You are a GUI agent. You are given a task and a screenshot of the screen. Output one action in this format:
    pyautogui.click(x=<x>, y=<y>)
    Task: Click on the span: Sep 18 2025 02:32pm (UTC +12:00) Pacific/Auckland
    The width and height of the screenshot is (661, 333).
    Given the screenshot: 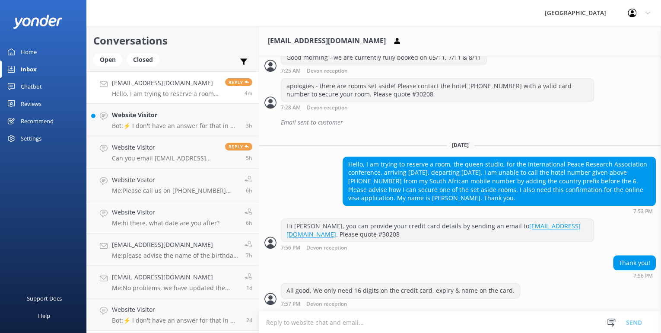 What is the action you would take?
    pyautogui.click(x=249, y=158)
    